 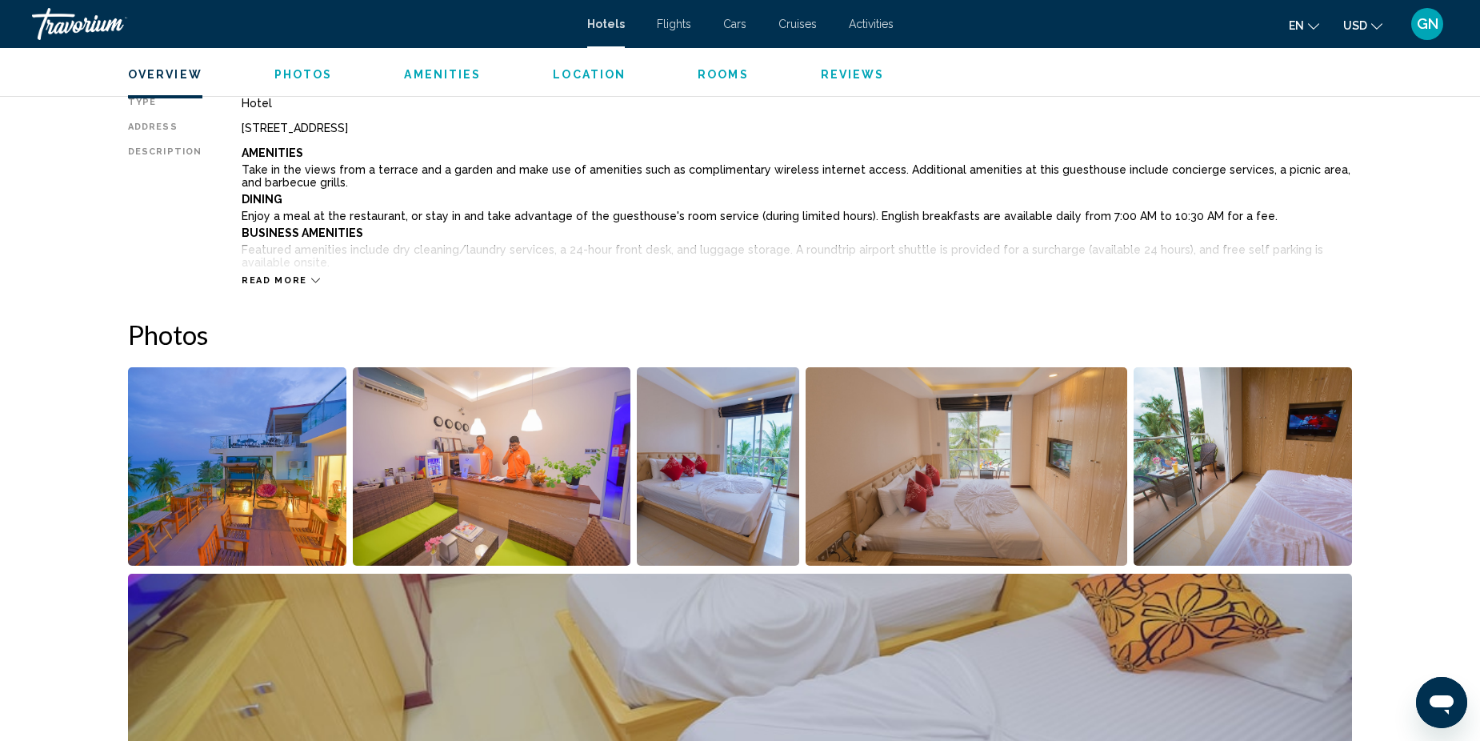 I want to click on span: Flights, so click(x=674, y=24).